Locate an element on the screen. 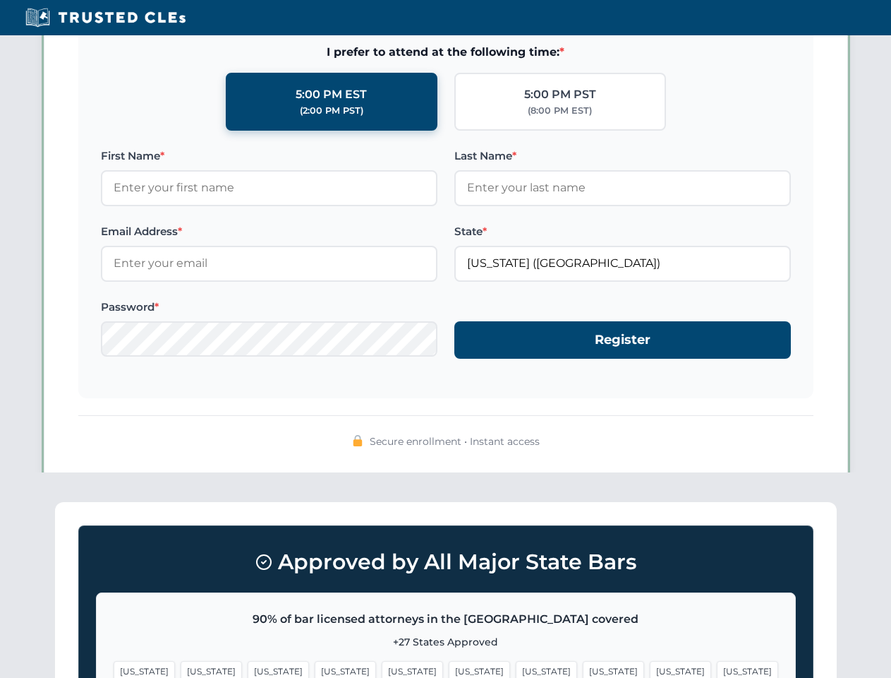 This screenshot has height=678, width=891. label: Password is located at coordinates (269, 307).